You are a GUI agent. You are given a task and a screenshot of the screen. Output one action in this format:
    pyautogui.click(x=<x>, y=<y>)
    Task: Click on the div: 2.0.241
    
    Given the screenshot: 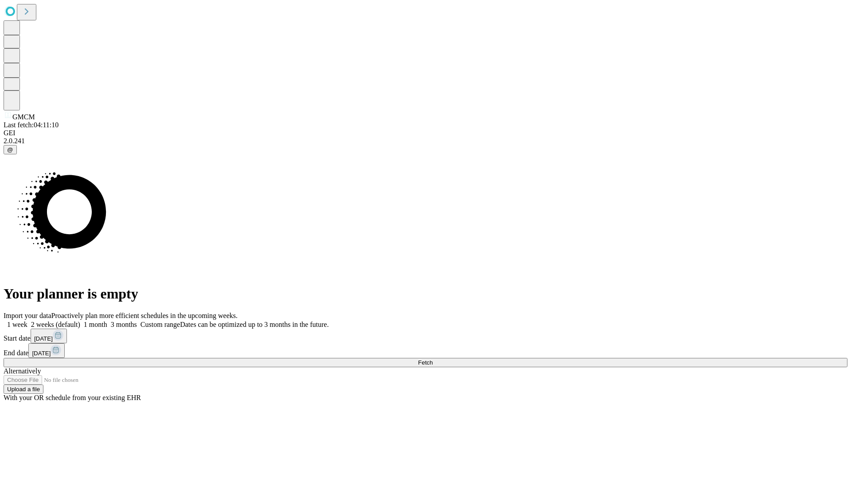 What is the action you would take?
    pyautogui.click(x=425, y=141)
    